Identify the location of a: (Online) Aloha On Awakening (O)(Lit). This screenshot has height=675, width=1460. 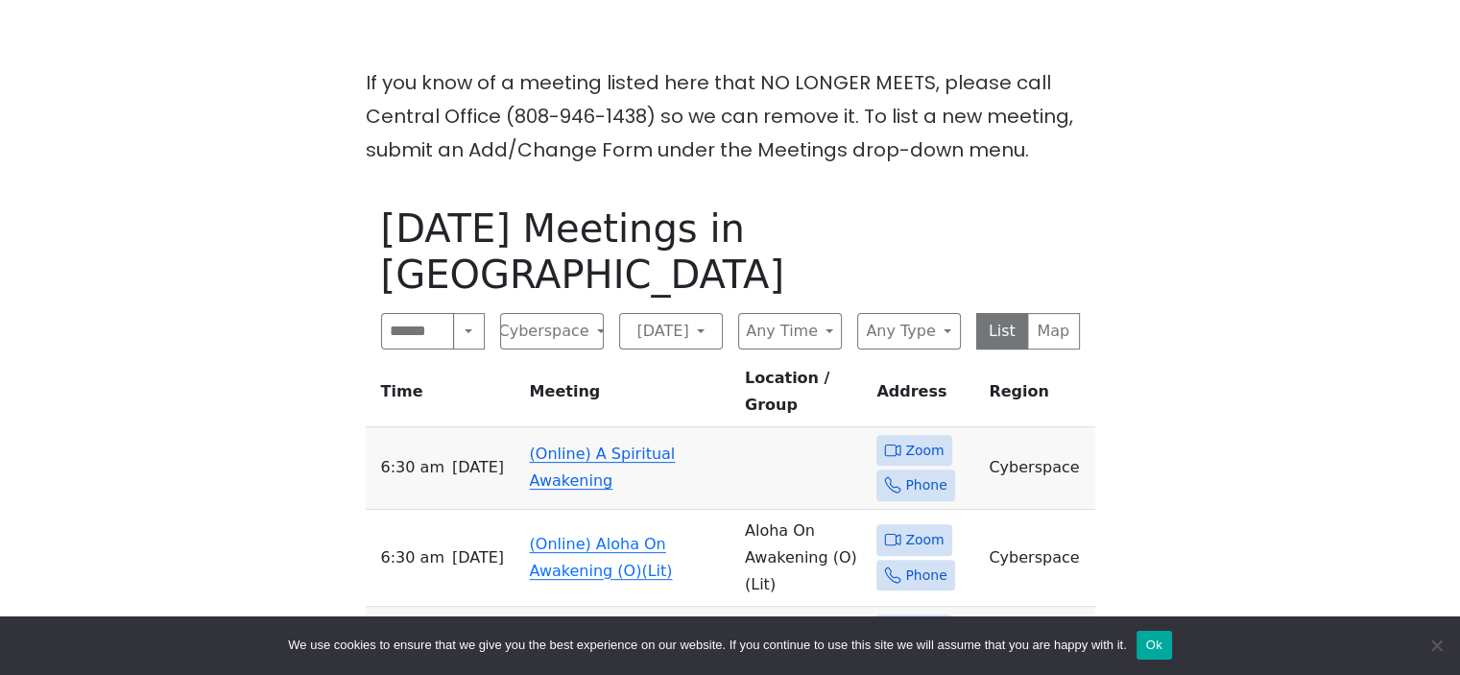
(601, 557).